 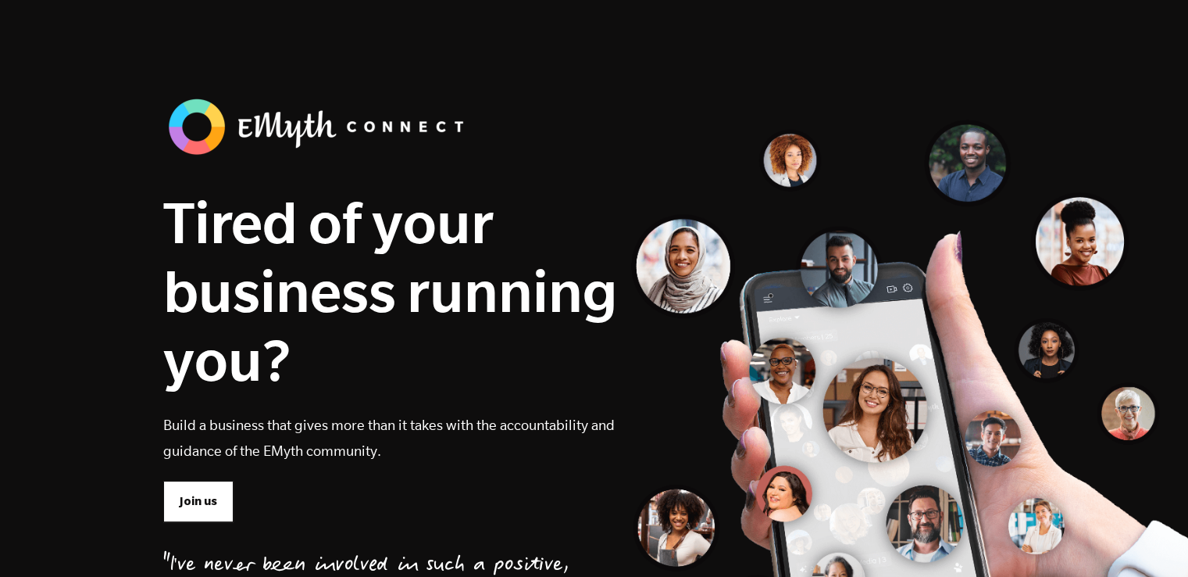 I want to click on p: Build a business that gives more than it takes with the accountability and guidance of the EMyth ..., so click(x=391, y=438).